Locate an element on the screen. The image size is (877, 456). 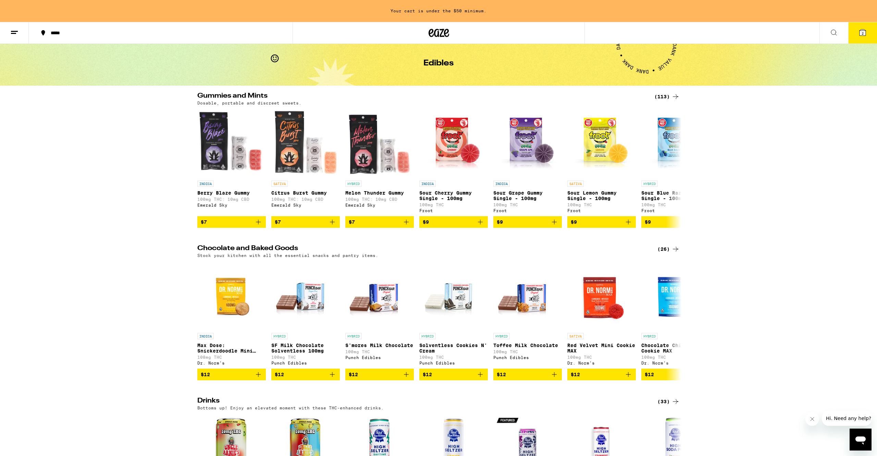
p: Red Velvet Mini Cookie MAX is located at coordinates (601, 348).